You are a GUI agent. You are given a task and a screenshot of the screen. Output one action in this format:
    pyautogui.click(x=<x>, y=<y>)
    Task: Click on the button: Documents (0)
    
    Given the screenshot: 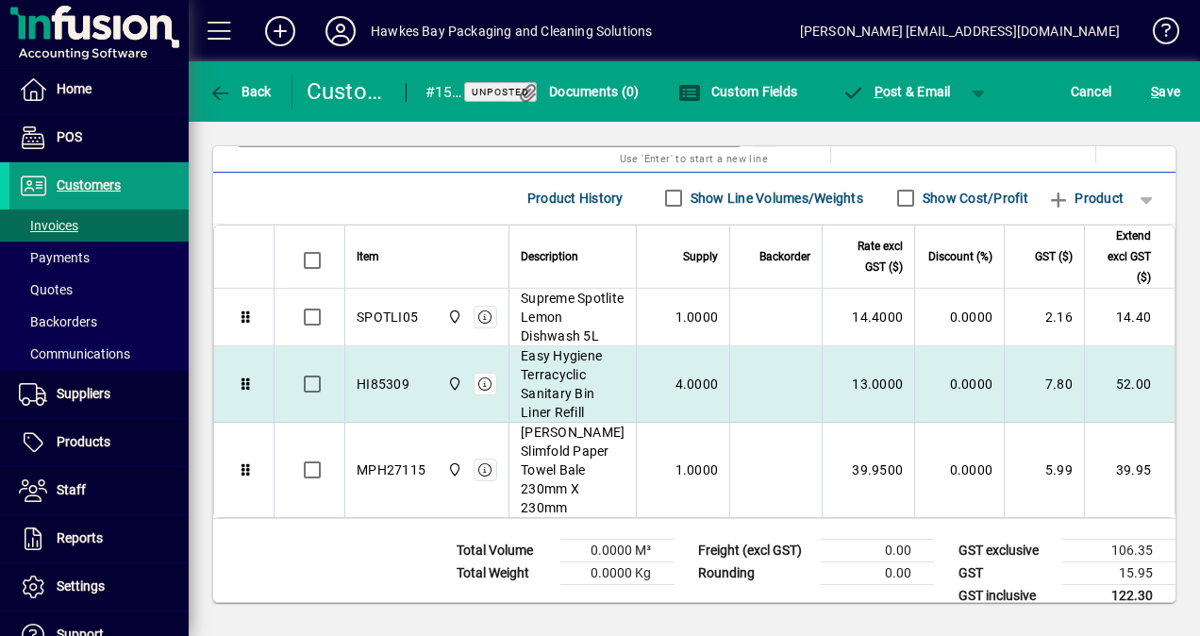 What is the action you would take?
    pyautogui.click(x=578, y=91)
    